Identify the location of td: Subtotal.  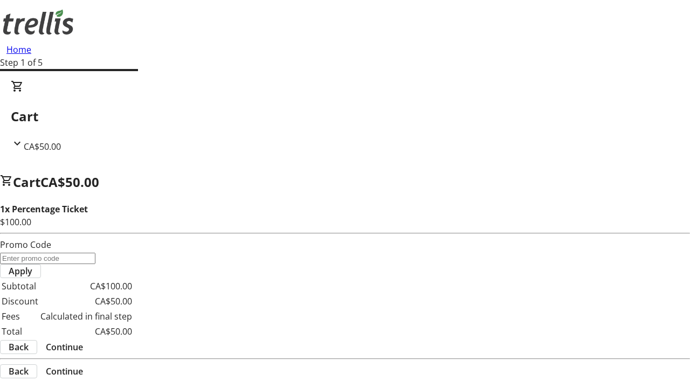
(20, 286).